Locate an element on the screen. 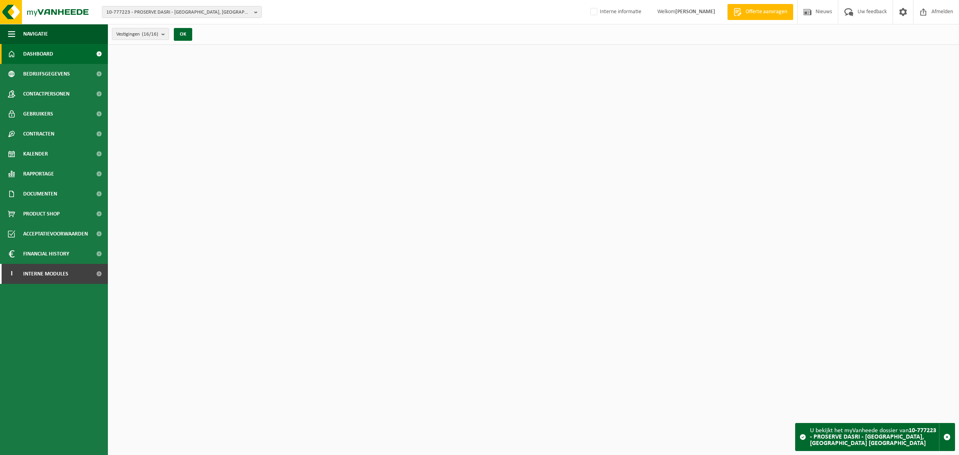 The height and width of the screenshot is (455, 959). span: Acceptatievoorwaarden is located at coordinates (56, 234).